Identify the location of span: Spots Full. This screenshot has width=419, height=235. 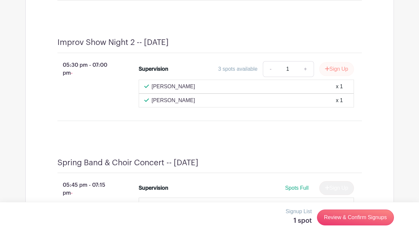
(297, 188).